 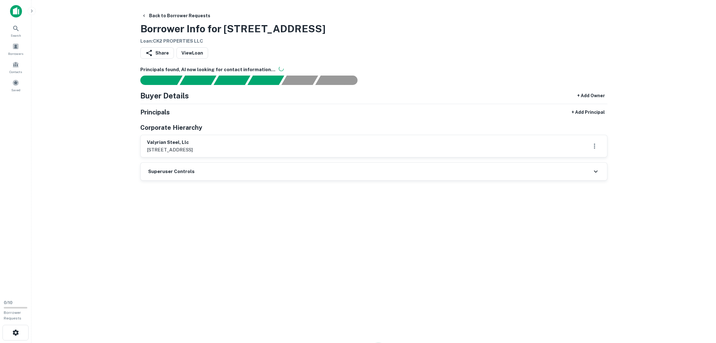 What do you see at coordinates (176, 16) in the screenshot?
I see `button: Back to Borrower Requests` at bounding box center [176, 16].